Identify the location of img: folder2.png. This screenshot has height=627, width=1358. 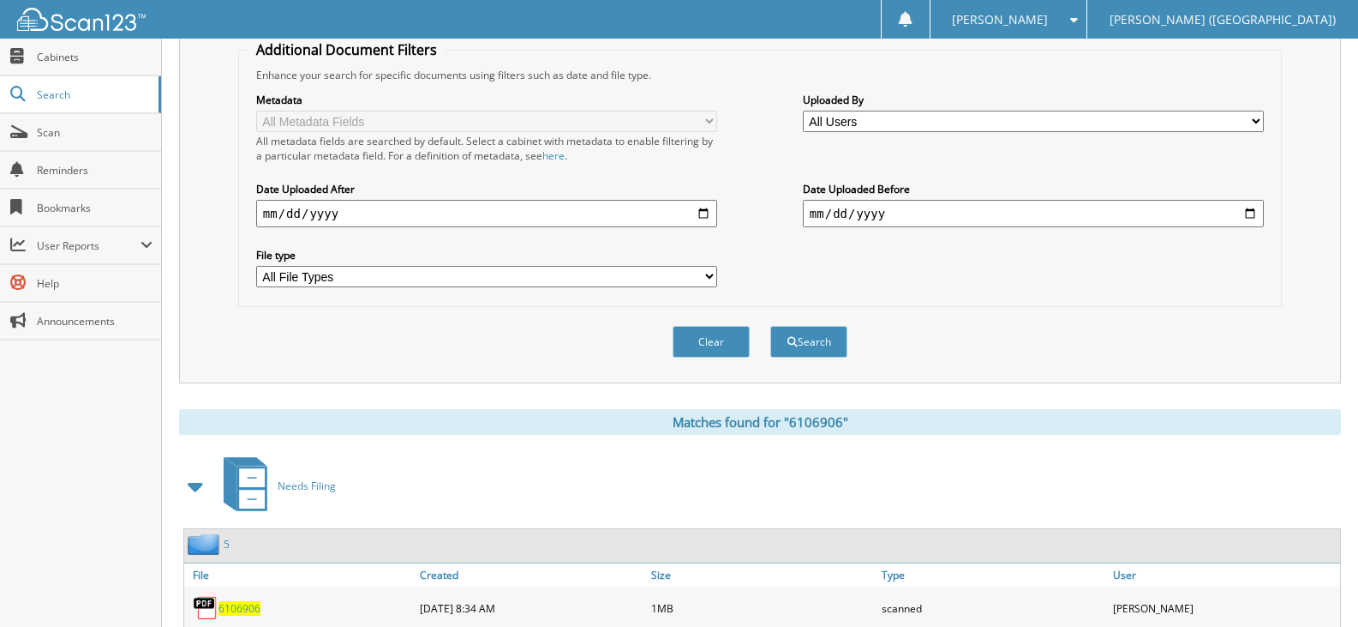
(206, 543).